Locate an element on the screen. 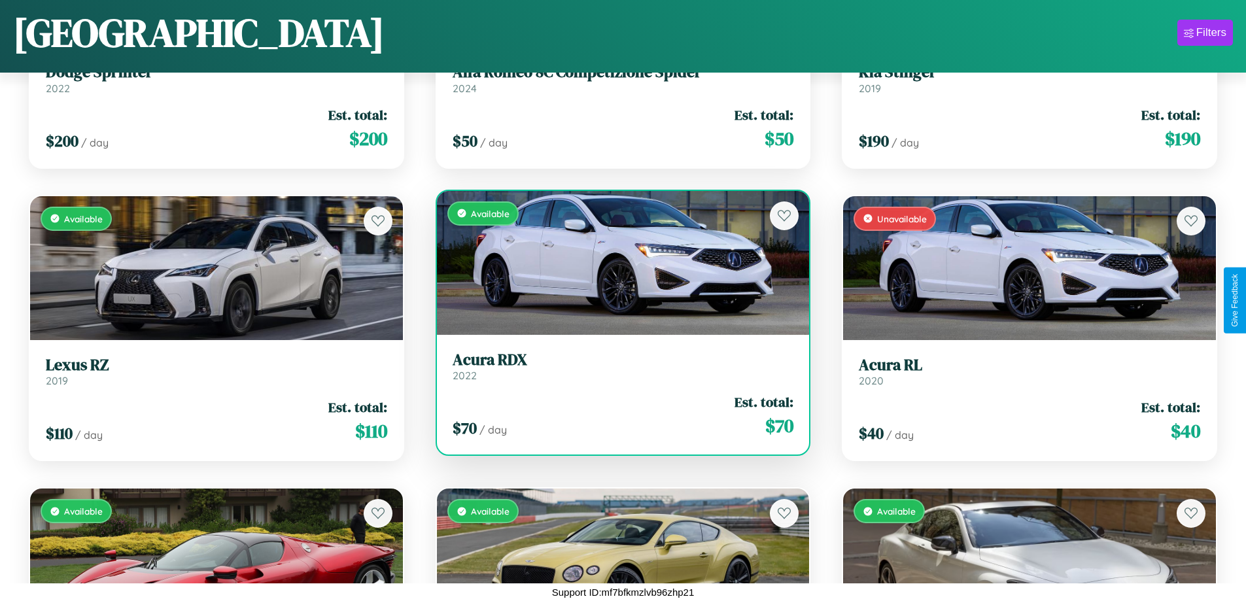 The image size is (1246, 601). div: Filters is located at coordinates (1211, 33).